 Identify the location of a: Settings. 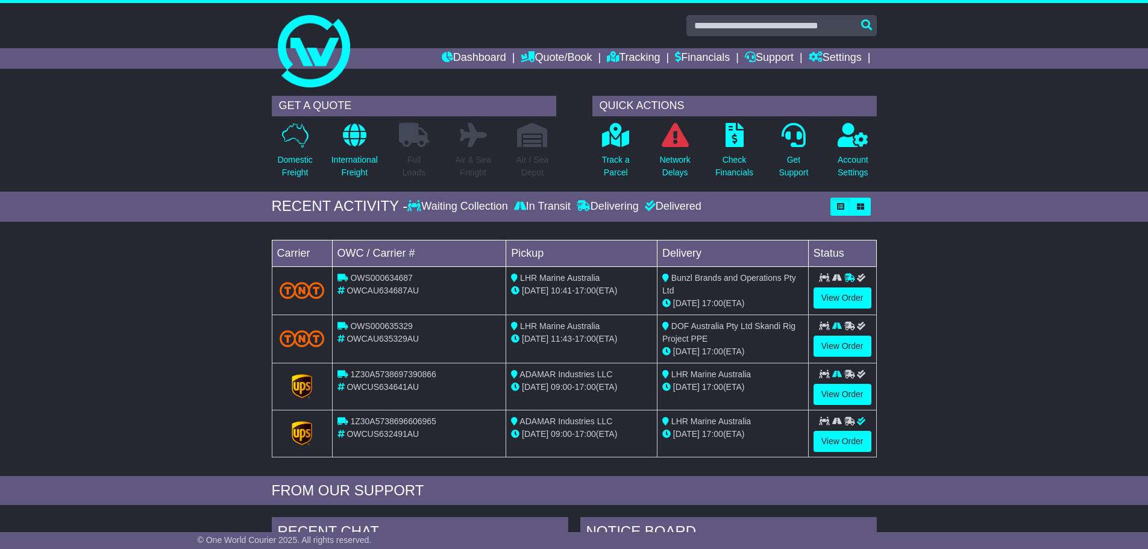
(835, 58).